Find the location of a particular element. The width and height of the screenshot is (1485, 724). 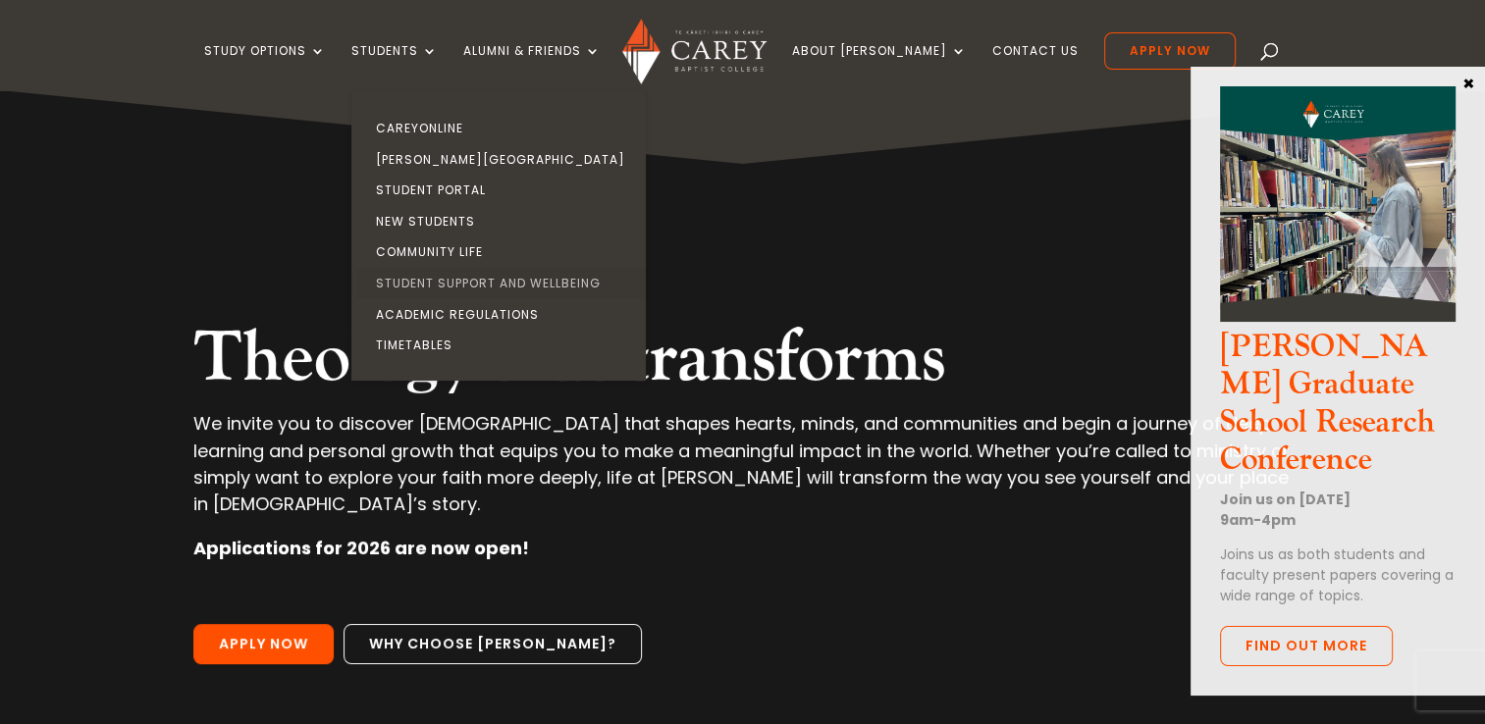

a: New Students is located at coordinates (503, 222).